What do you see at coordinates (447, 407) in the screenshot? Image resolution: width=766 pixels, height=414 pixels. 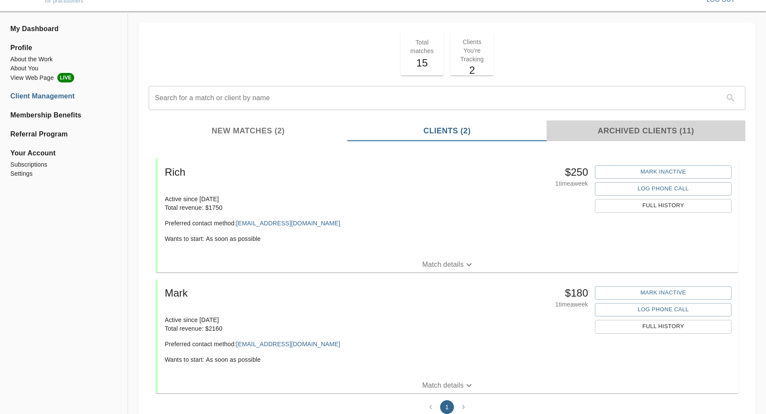 I see `nav: pagination navigation` at bounding box center [447, 407].